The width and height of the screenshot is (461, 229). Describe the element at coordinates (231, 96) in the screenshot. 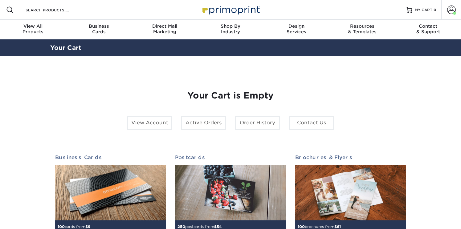

I see `h1: Your Cart is Empty` at that location.